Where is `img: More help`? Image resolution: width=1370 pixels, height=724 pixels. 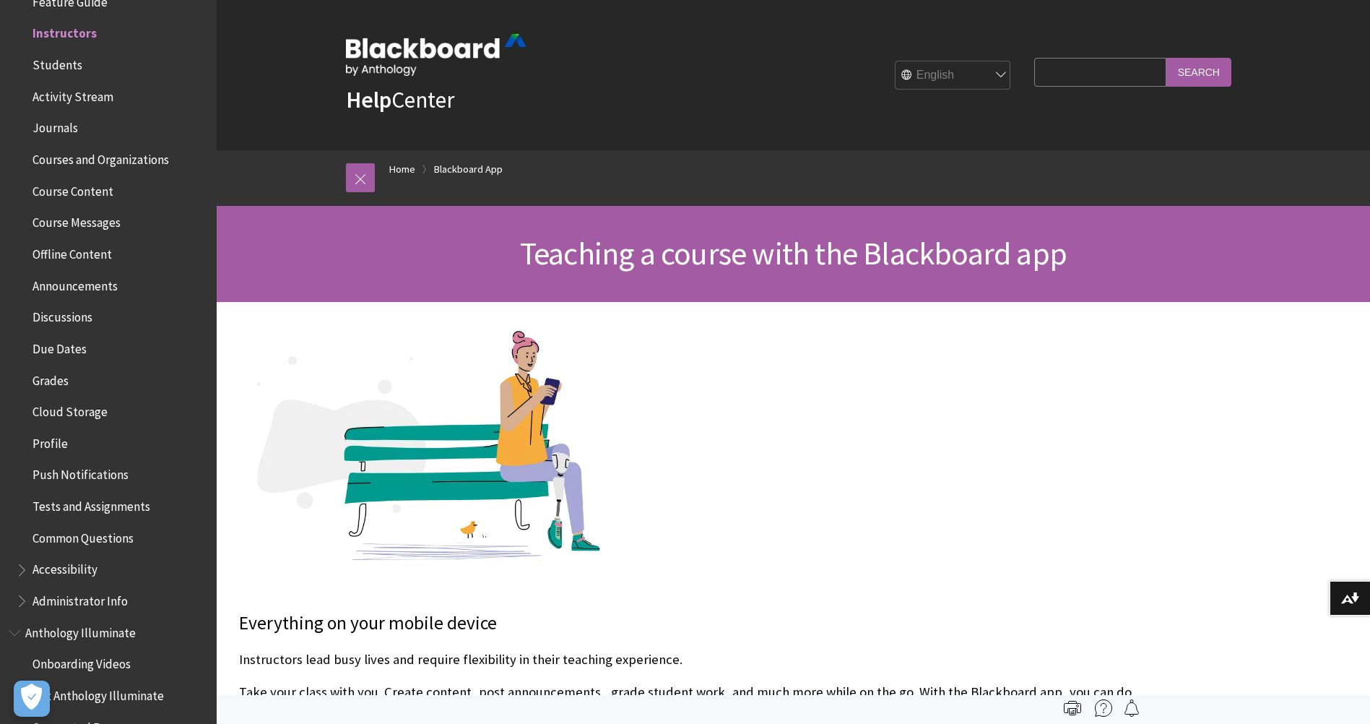
img: More help is located at coordinates (1104, 708).